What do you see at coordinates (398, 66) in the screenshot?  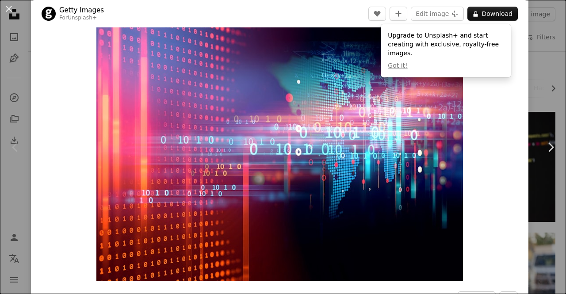 I see `button: Got it!` at bounding box center [398, 66].